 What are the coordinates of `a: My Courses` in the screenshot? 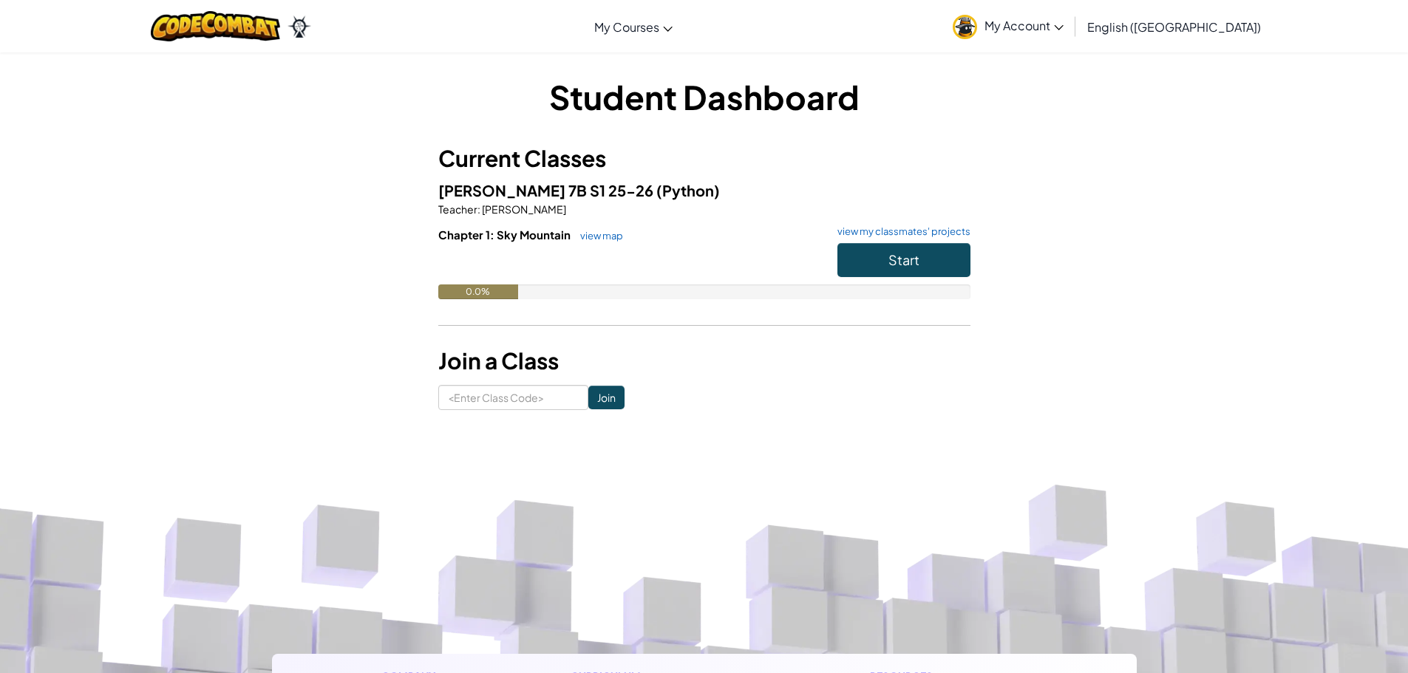 It's located at (633, 27).